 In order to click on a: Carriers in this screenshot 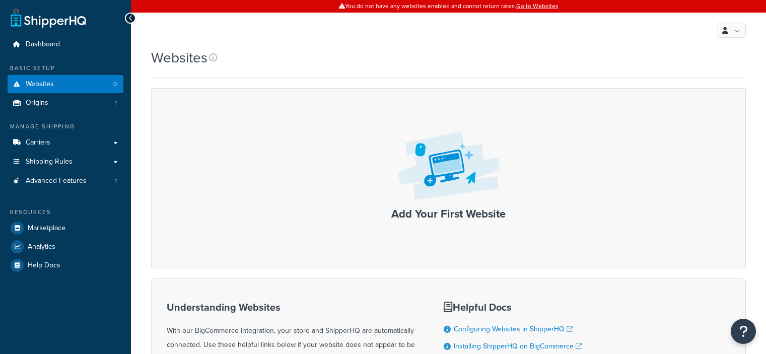, I will do `click(65, 142)`.